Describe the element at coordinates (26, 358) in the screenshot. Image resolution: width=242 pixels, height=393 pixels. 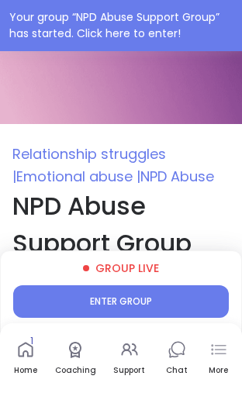
I see `a: Home1` at that location.